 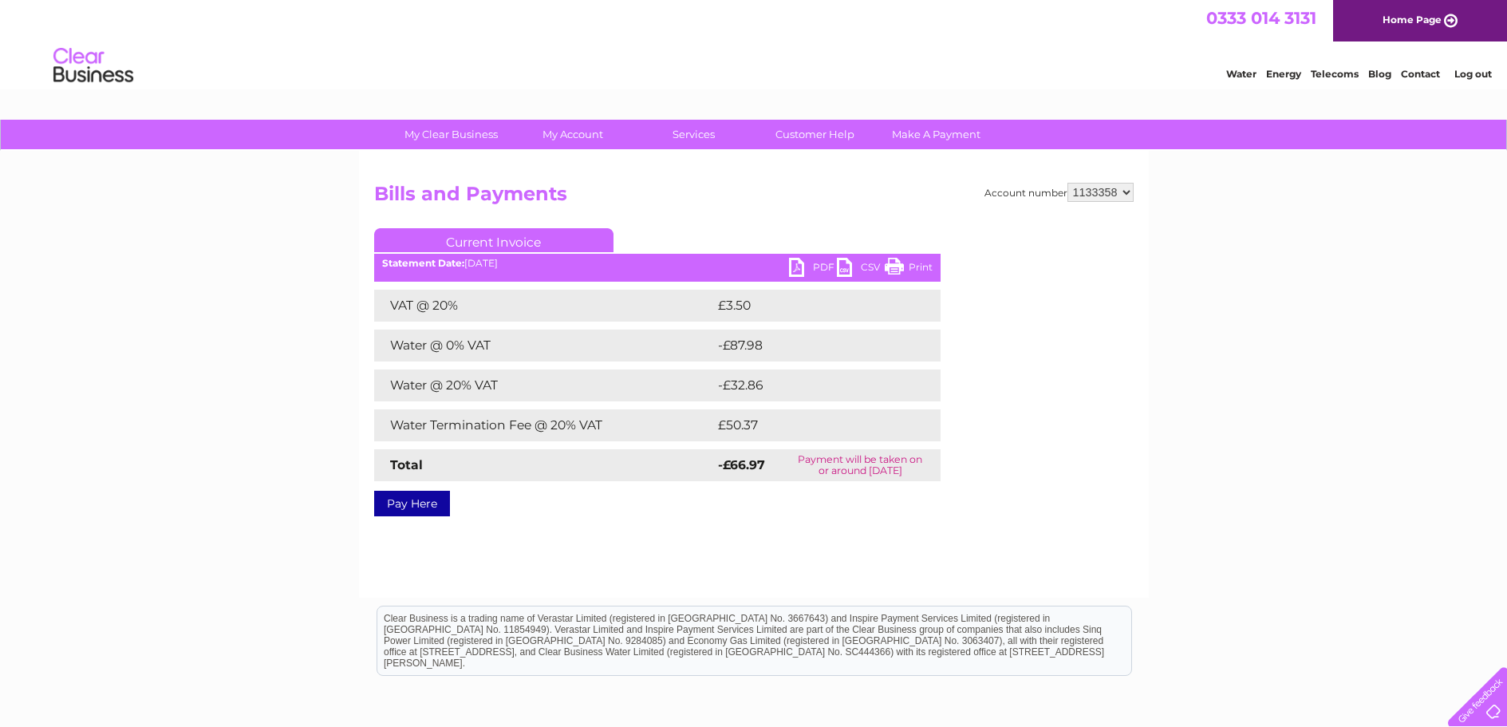 What do you see at coordinates (754, 198) in the screenshot?
I see `h2: Bills and Payments` at bounding box center [754, 198].